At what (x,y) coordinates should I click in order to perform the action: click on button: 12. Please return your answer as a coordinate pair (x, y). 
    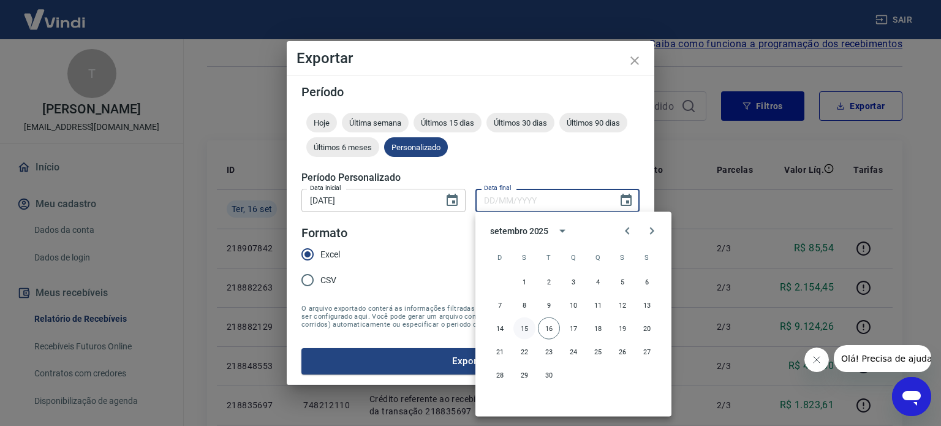
    Looking at the image, I should click on (623, 305).